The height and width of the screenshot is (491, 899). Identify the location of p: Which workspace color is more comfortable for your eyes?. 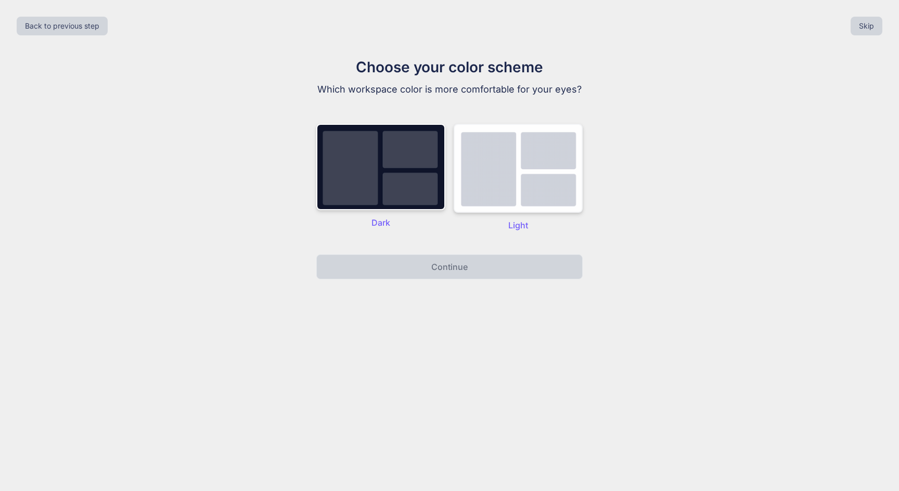
(449, 89).